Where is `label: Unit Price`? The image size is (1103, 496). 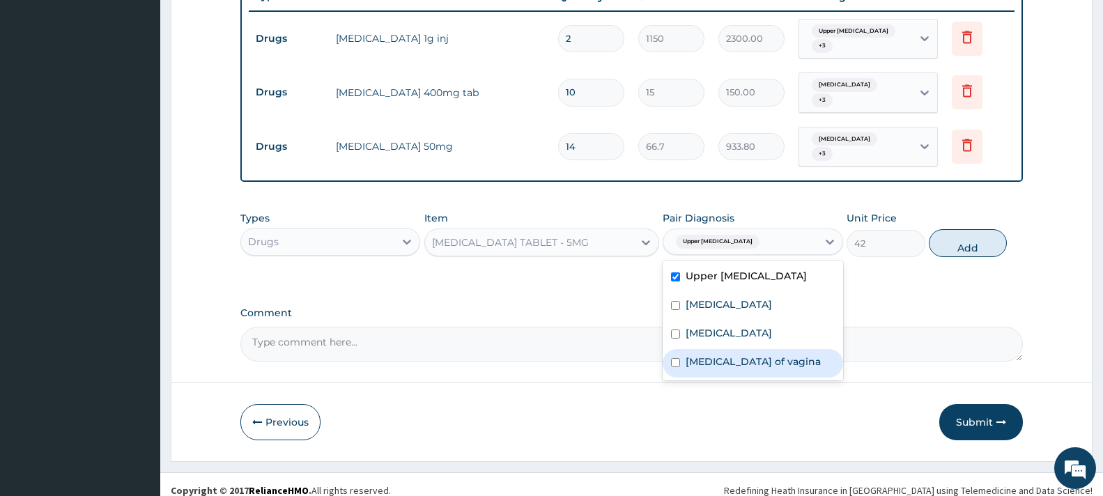
label: Unit Price is located at coordinates (871, 218).